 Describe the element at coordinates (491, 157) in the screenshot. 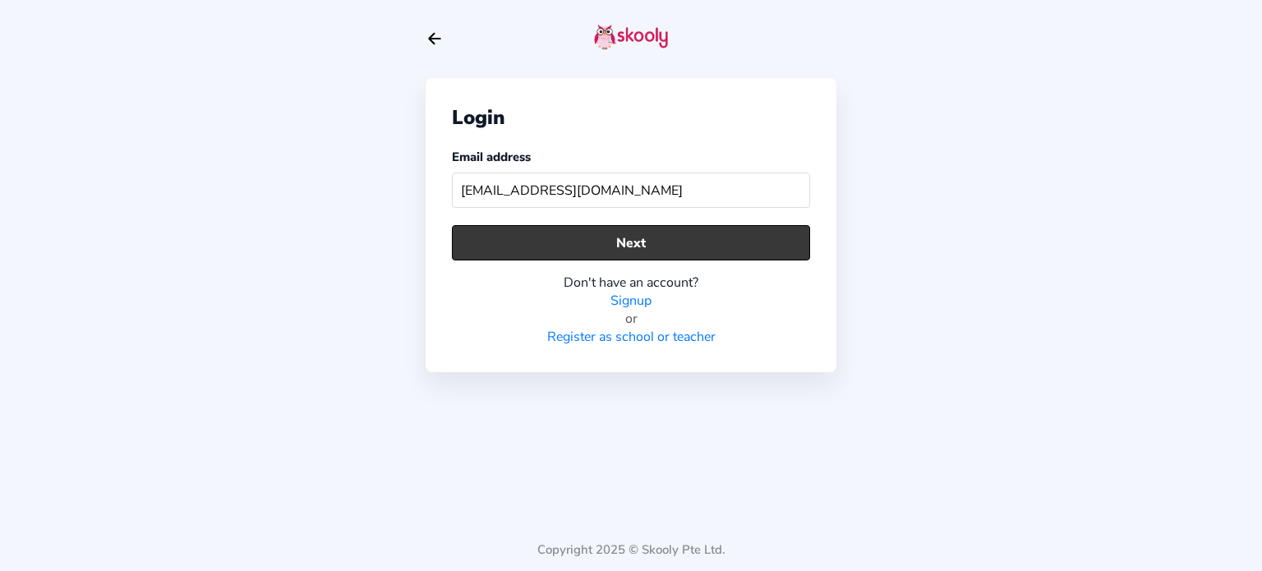

I see `label: Email address` at that location.